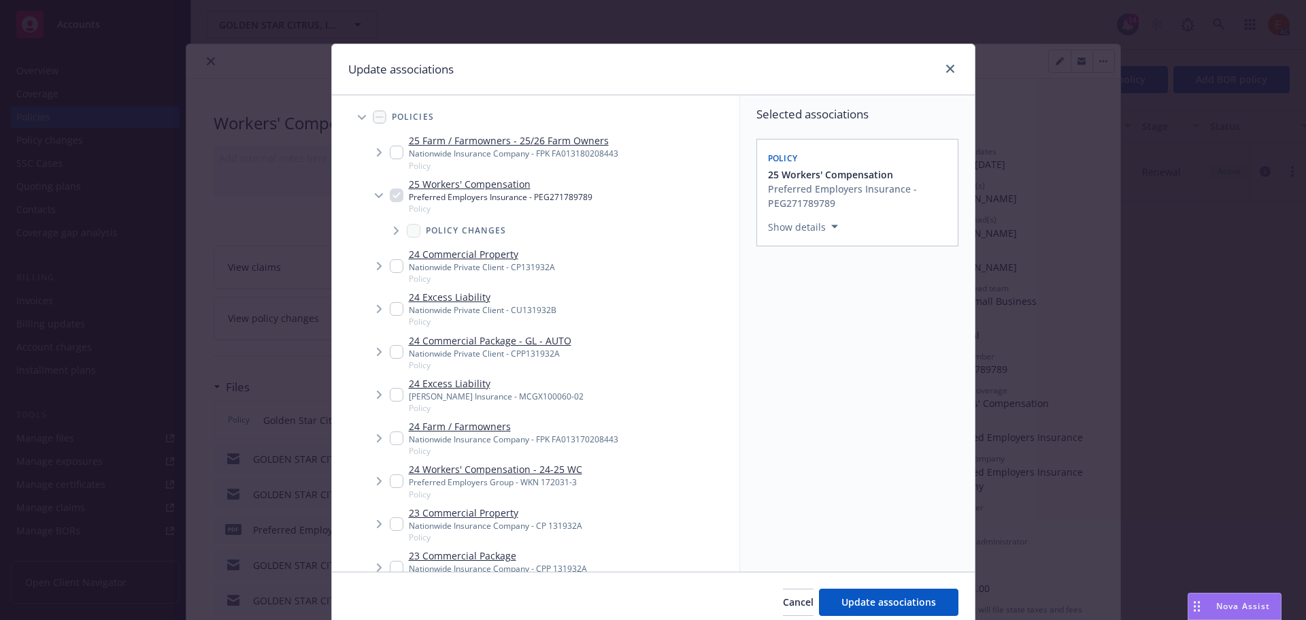 The width and height of the screenshot is (1306, 620). Describe the element at coordinates (495, 469) in the screenshot. I see `a: 24 Workers' Compensation - 24-25 WC` at that location.